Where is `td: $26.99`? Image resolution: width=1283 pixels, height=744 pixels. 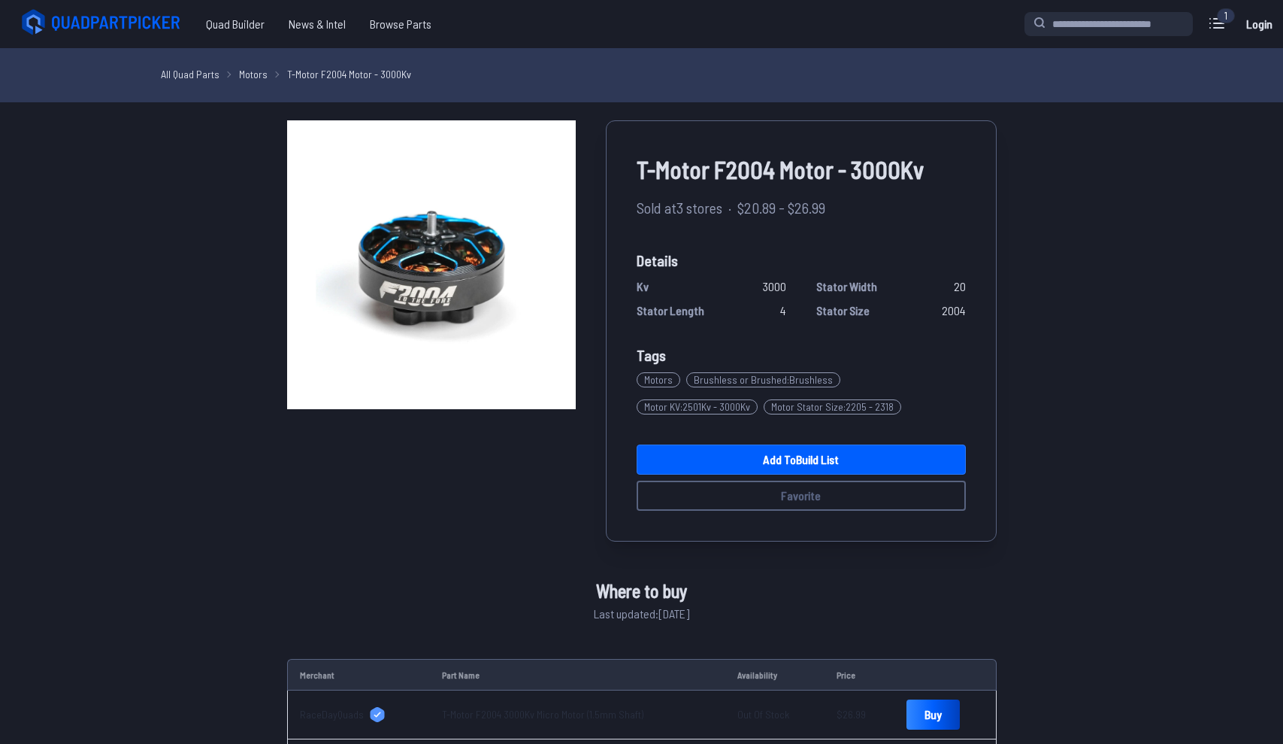
td: $26.99 is located at coordinates (859, 714).